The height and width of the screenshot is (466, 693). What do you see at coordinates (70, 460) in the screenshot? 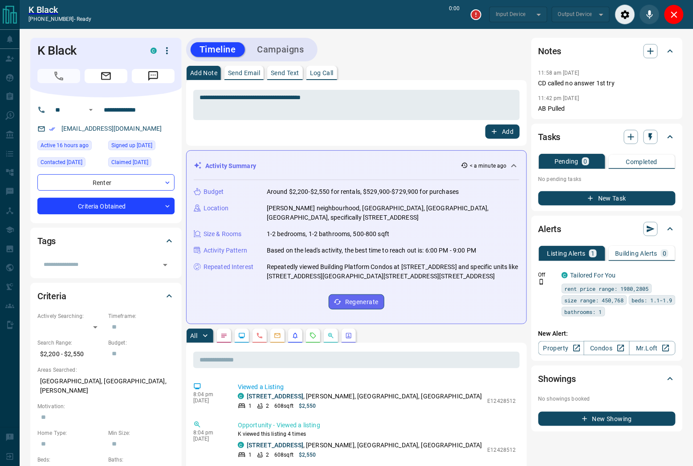
I see `p: Beds:` at bounding box center [70, 460].